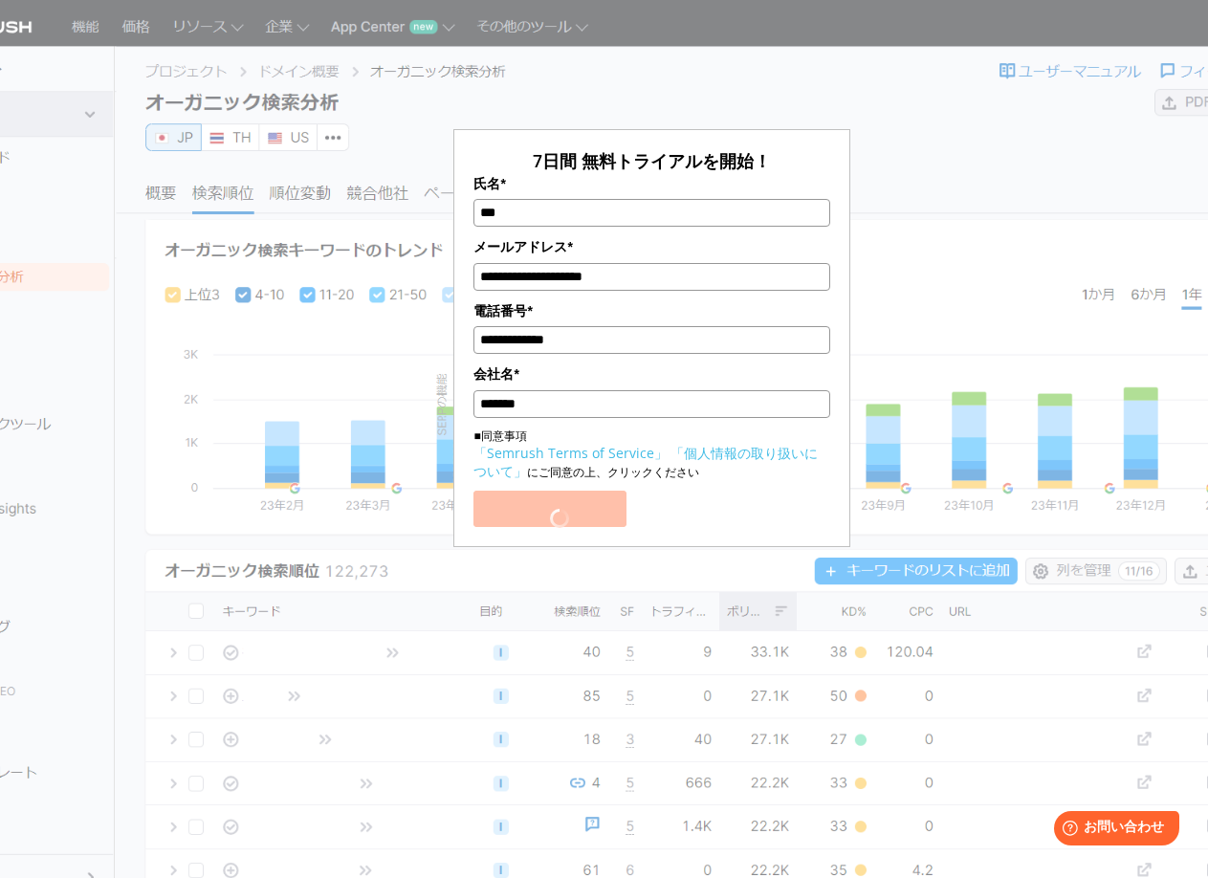 Image resolution: width=1208 pixels, height=878 pixels. What do you see at coordinates (651, 454) in the screenshot?
I see `p: ■同意事項 にご同意の上、クリックください` at bounding box center [651, 454].